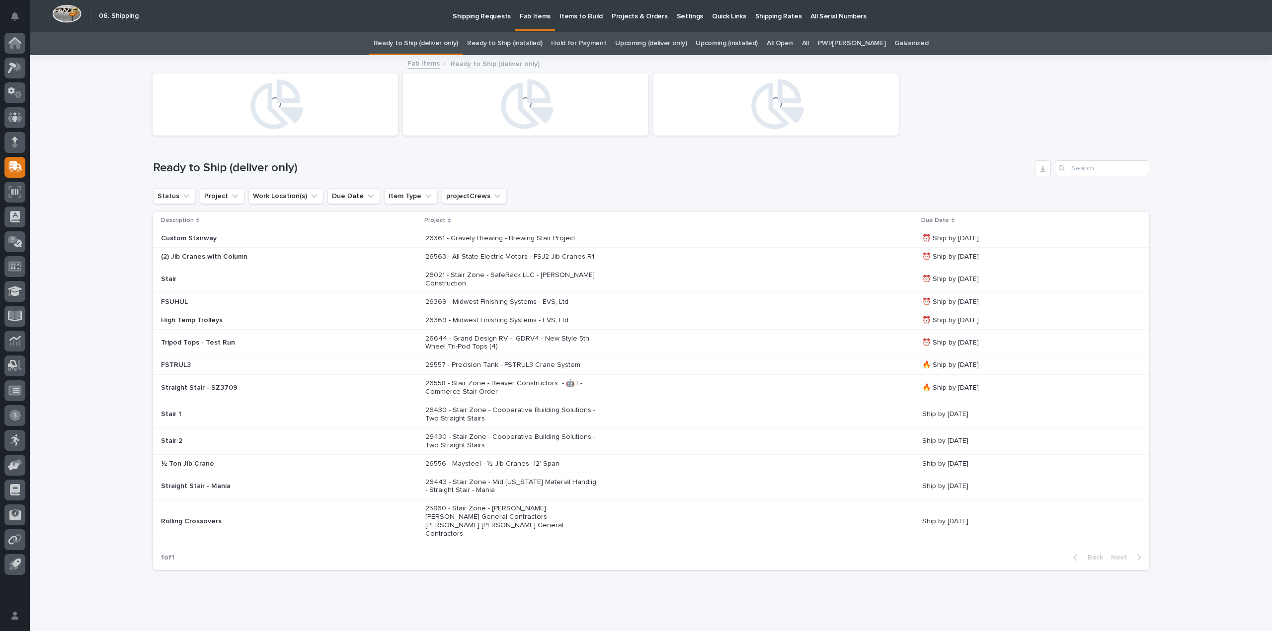 This screenshot has height=631, width=1272. What do you see at coordinates (354, 196) in the screenshot?
I see `button: Due Date` at bounding box center [354, 196].